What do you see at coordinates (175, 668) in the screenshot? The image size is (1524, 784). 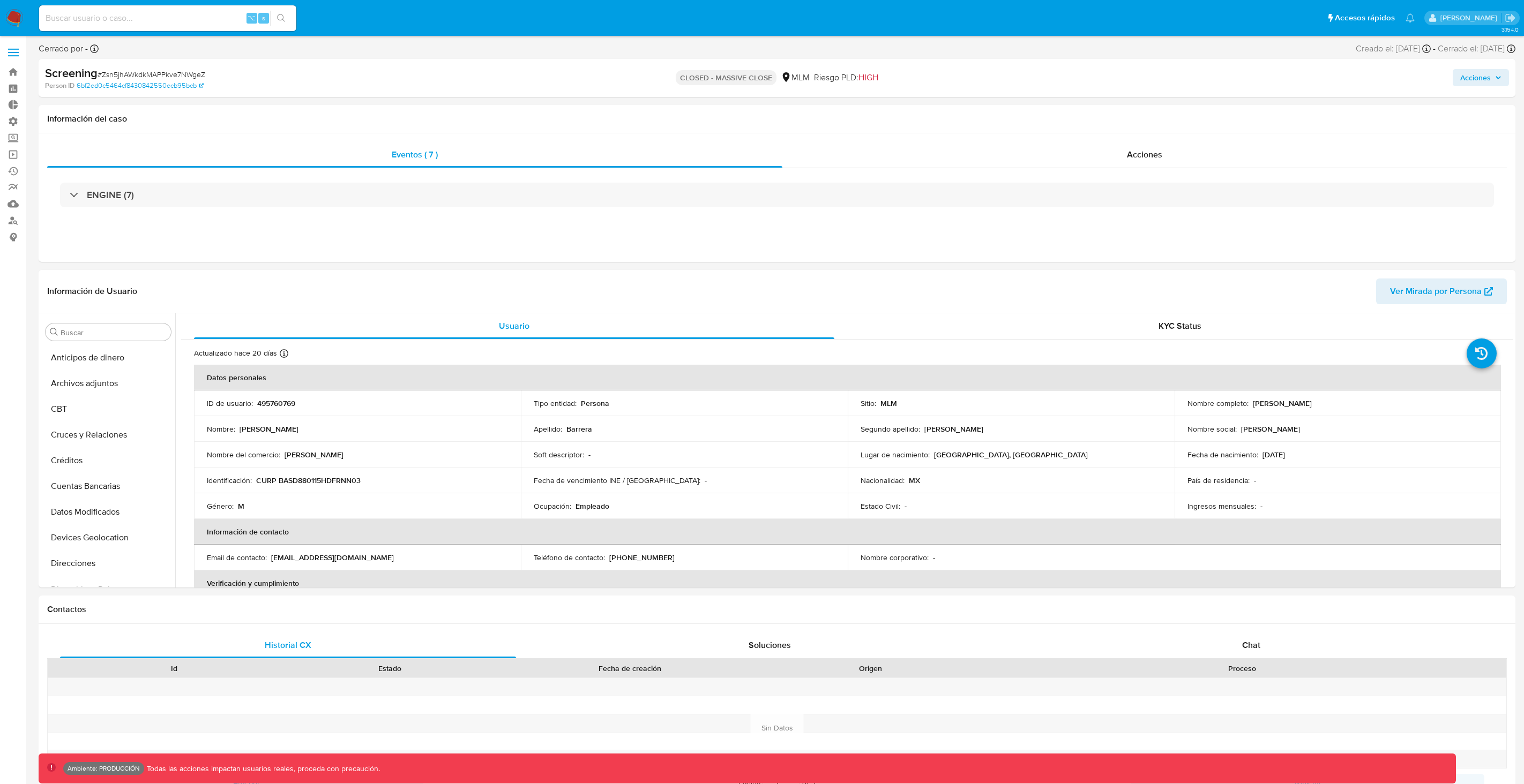 I see `div: Id` at bounding box center [175, 668].